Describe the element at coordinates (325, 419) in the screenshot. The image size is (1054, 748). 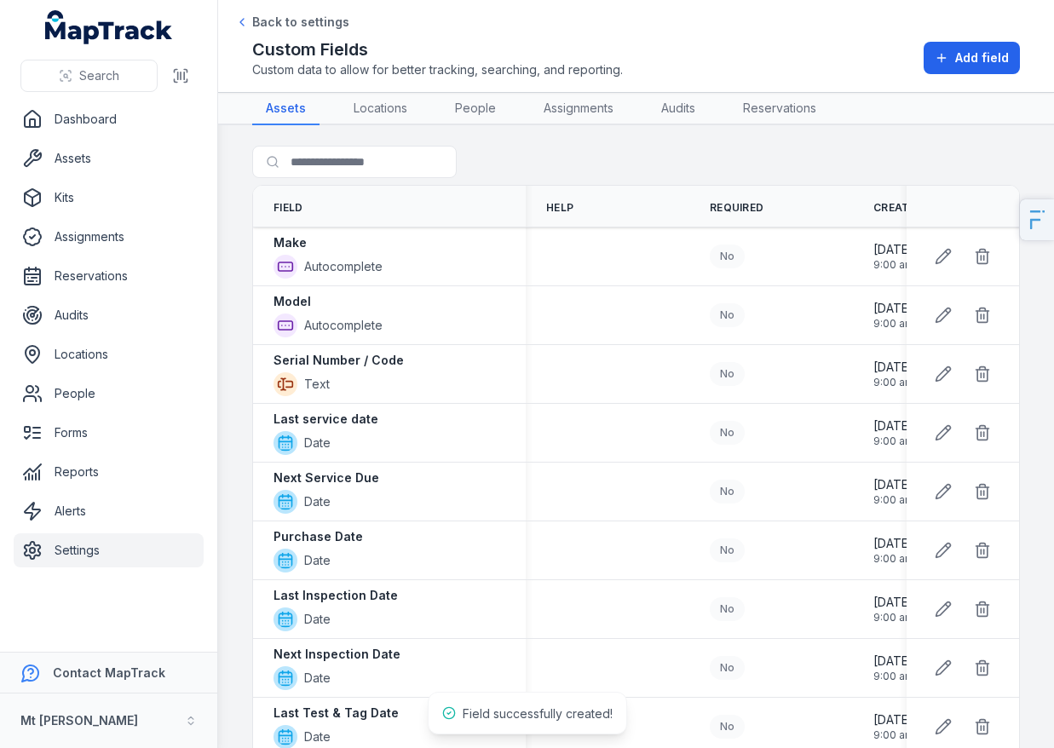
I see `strong: Last service date` at that location.